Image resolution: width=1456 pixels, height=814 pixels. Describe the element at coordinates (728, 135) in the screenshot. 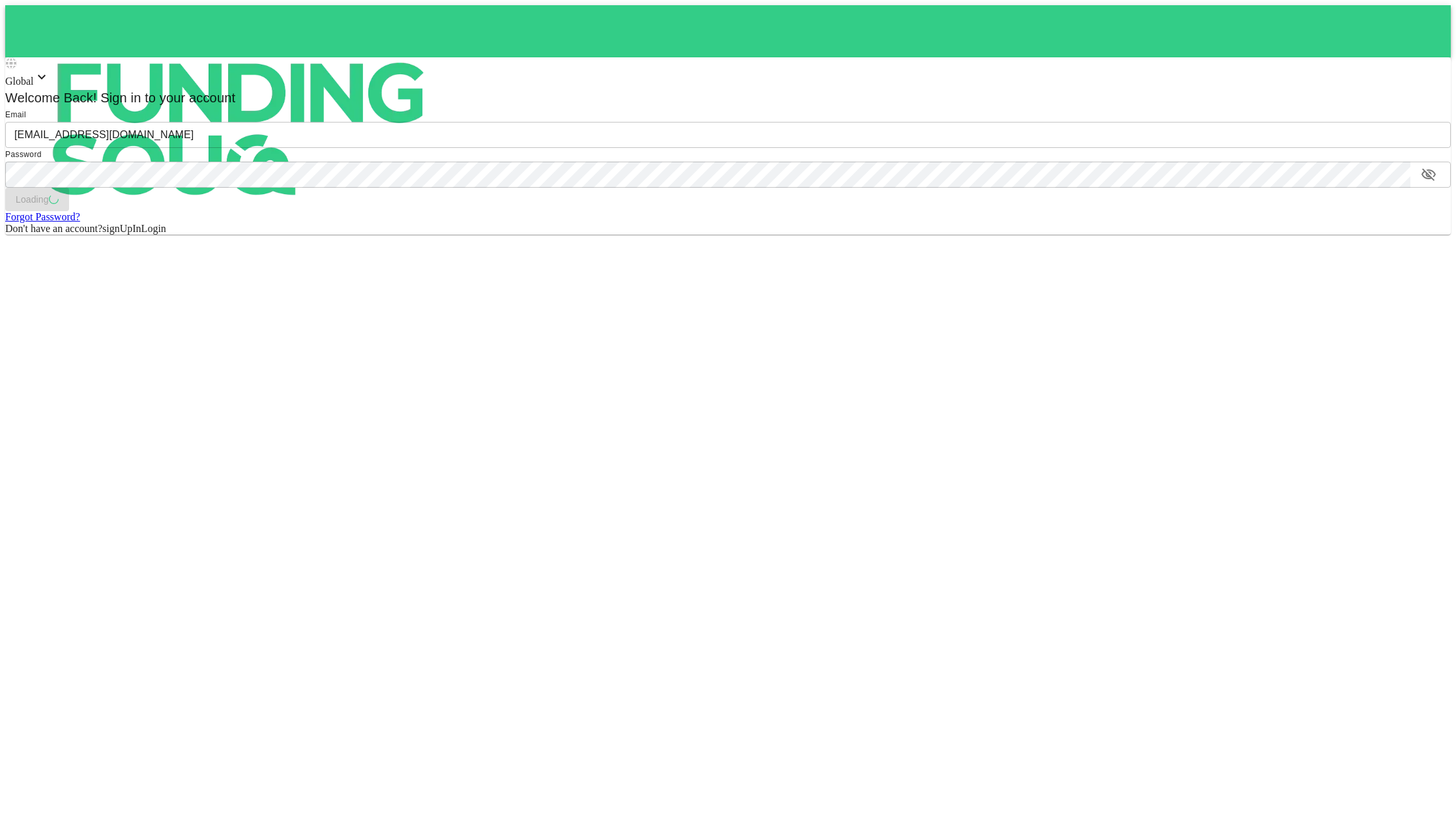

I see `input: email` at that location.